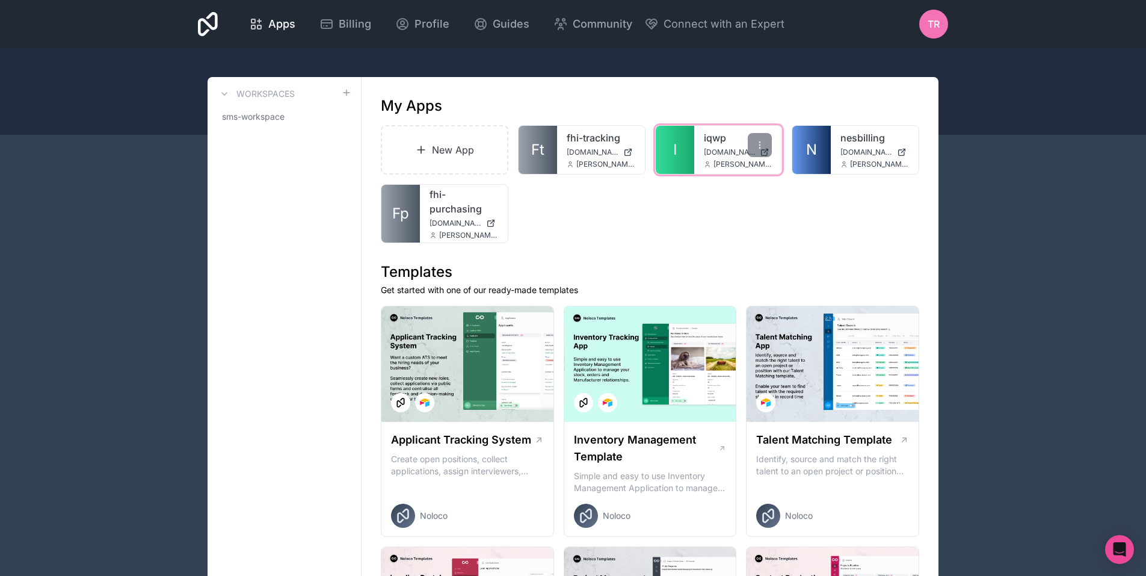 This screenshot has width=1146, height=576. Describe the element at coordinates (650, 290) in the screenshot. I see `p: Get started with one of our ready-made templates` at that location.